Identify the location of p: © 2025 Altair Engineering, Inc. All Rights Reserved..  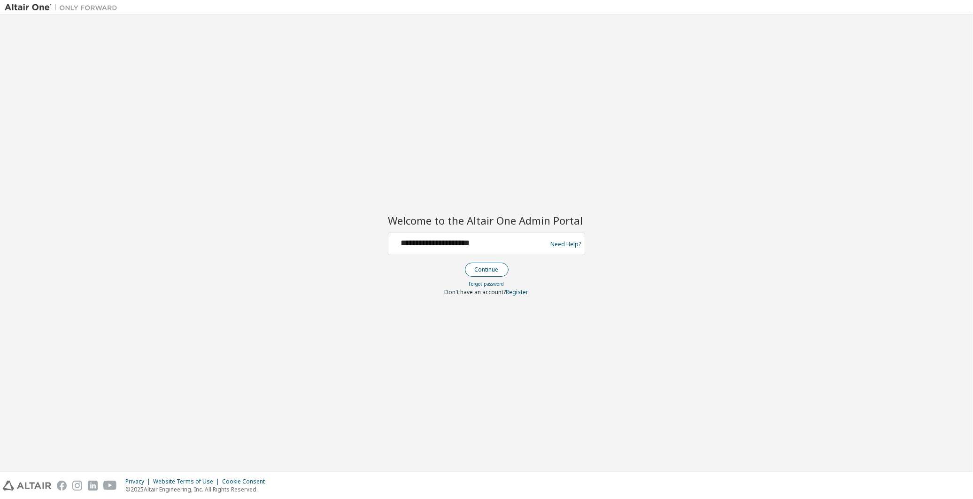
(198, 489).